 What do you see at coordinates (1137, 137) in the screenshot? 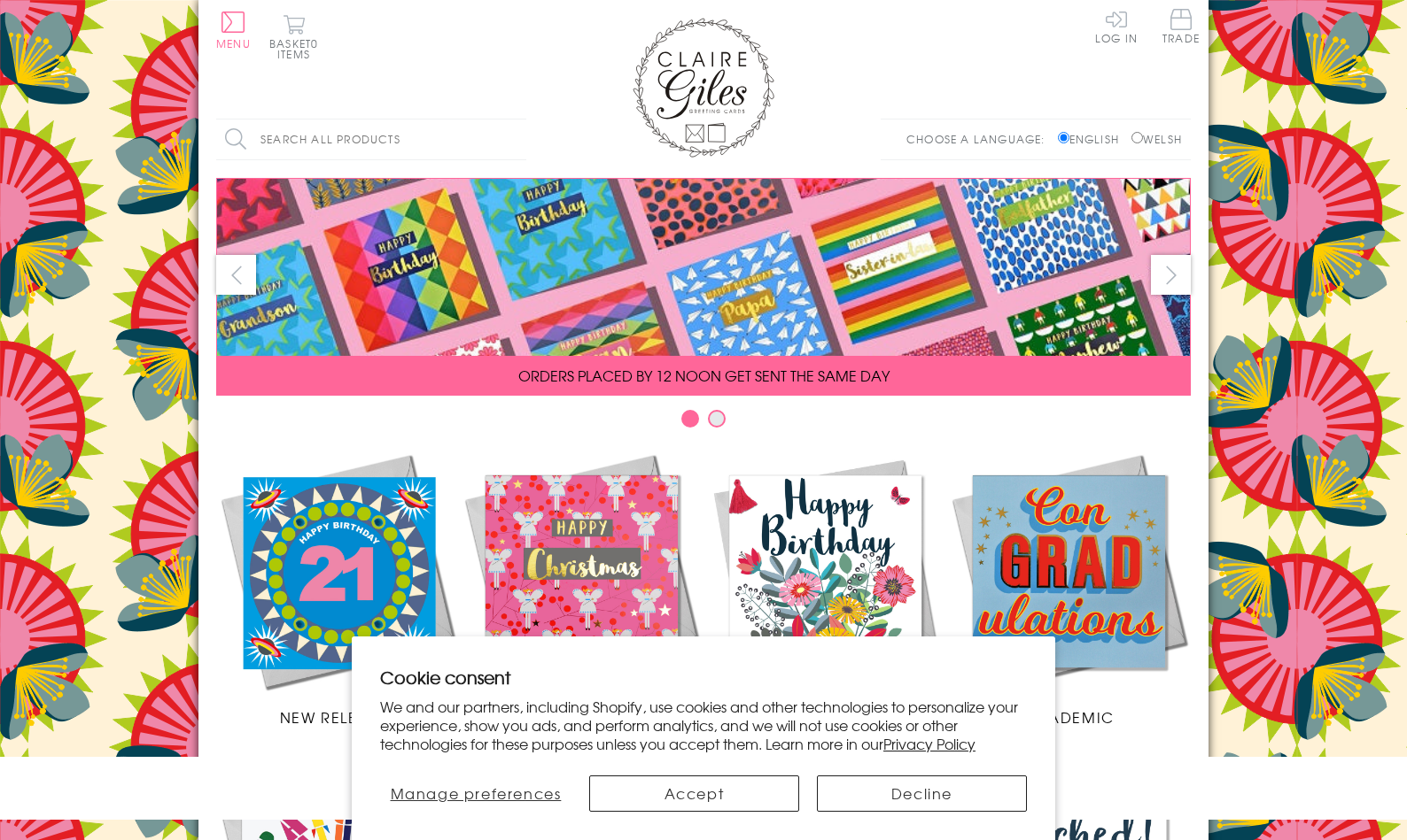
I see `input: Welsh` at bounding box center [1137, 137].